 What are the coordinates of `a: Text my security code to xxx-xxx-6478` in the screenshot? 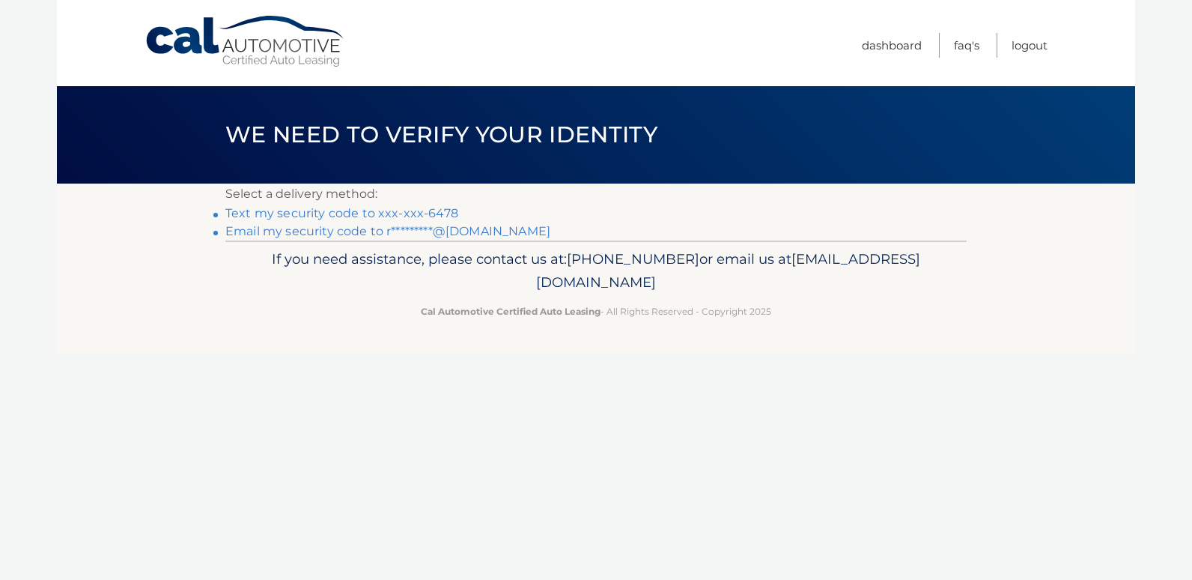 It's located at (341, 213).